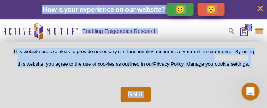  Describe the element at coordinates (103, 9) in the screenshot. I see `span: How is your experience on our website?` at that location.